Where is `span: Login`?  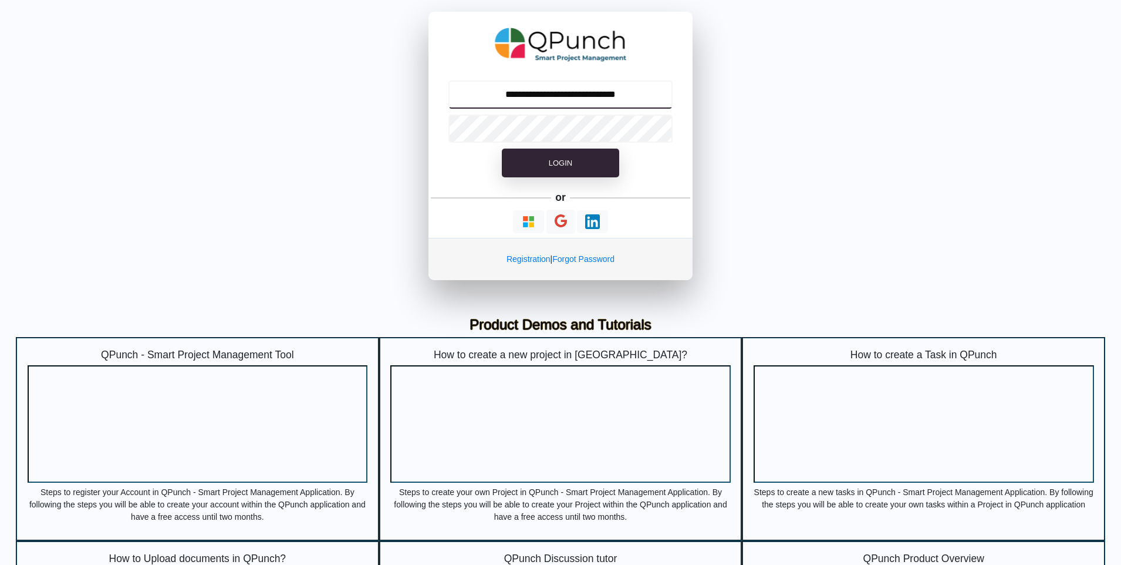 span: Login is located at coordinates (561, 163).